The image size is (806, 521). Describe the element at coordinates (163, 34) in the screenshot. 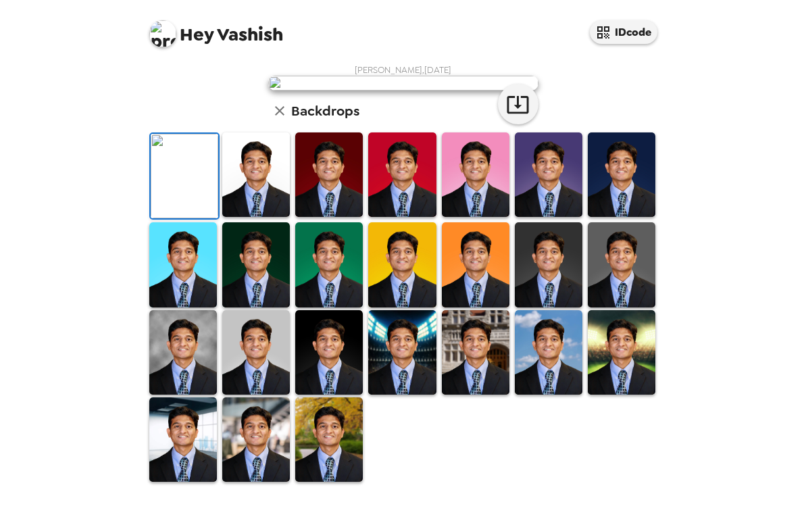

I see `img: profile pic` at that location.